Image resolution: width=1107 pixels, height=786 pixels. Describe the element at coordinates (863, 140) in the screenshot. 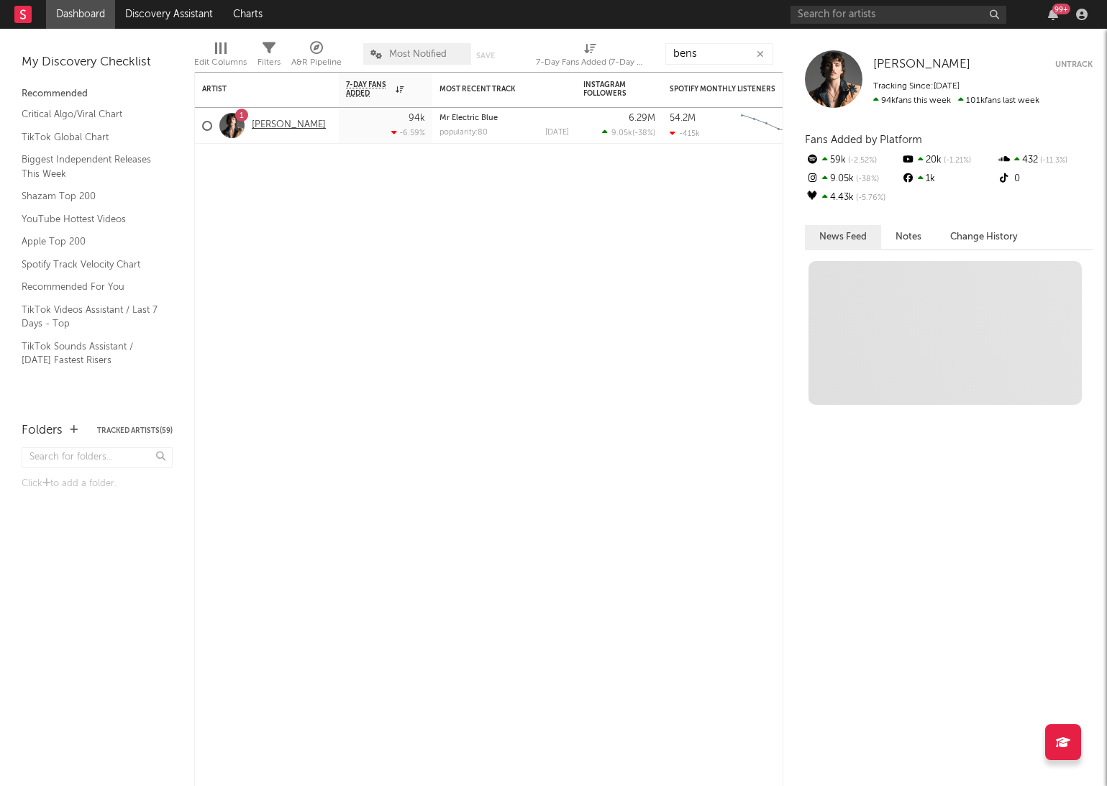

I see `span: Fans Added by Platform` at that location.